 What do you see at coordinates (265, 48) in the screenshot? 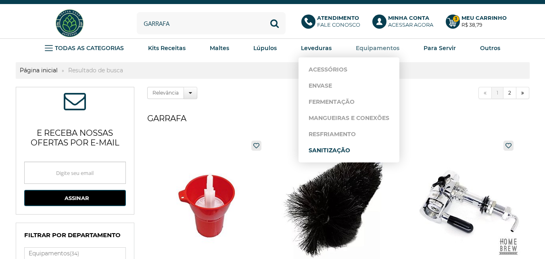
I see `strong: Lúpulos` at bounding box center [265, 48].